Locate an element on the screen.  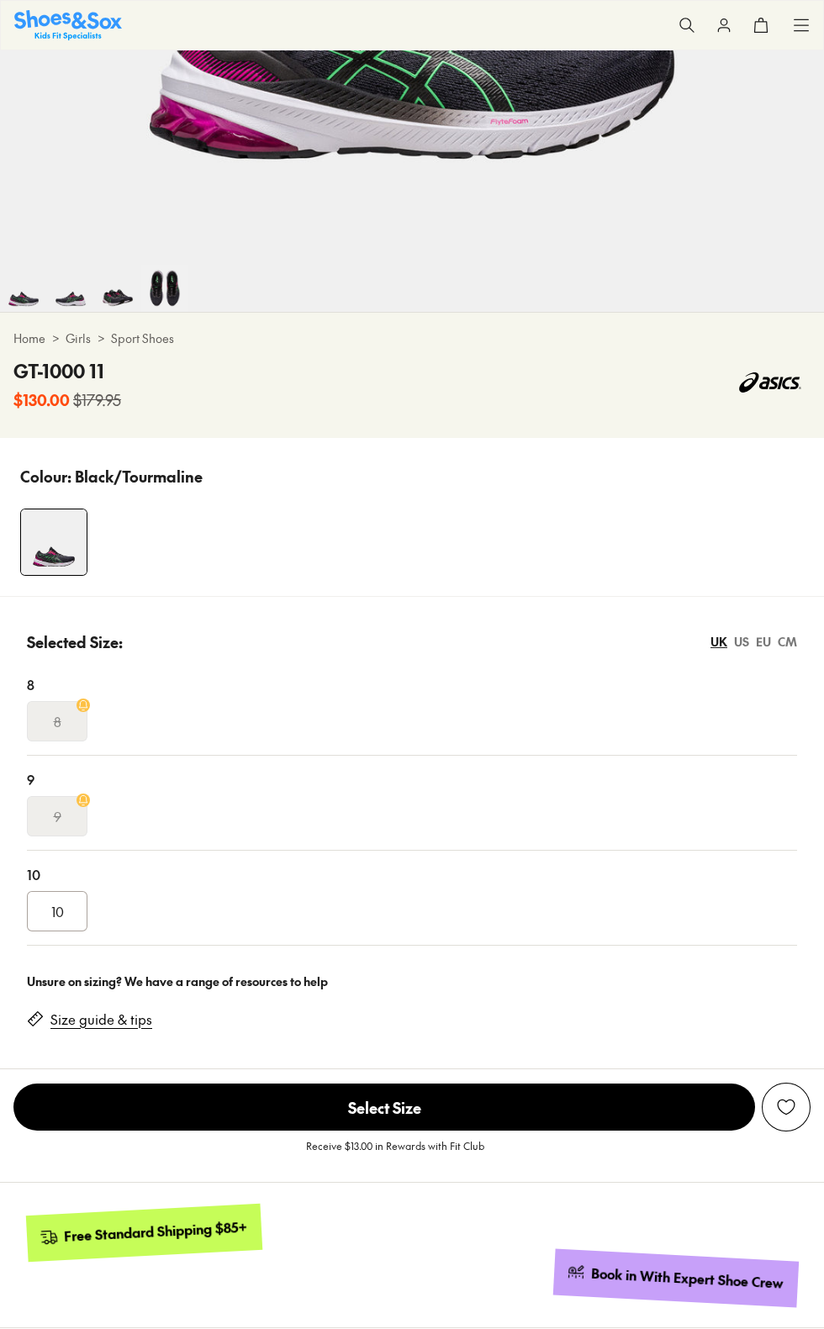
div: Unsure on sizing? We have a range of resources to help is located at coordinates (412, 981).